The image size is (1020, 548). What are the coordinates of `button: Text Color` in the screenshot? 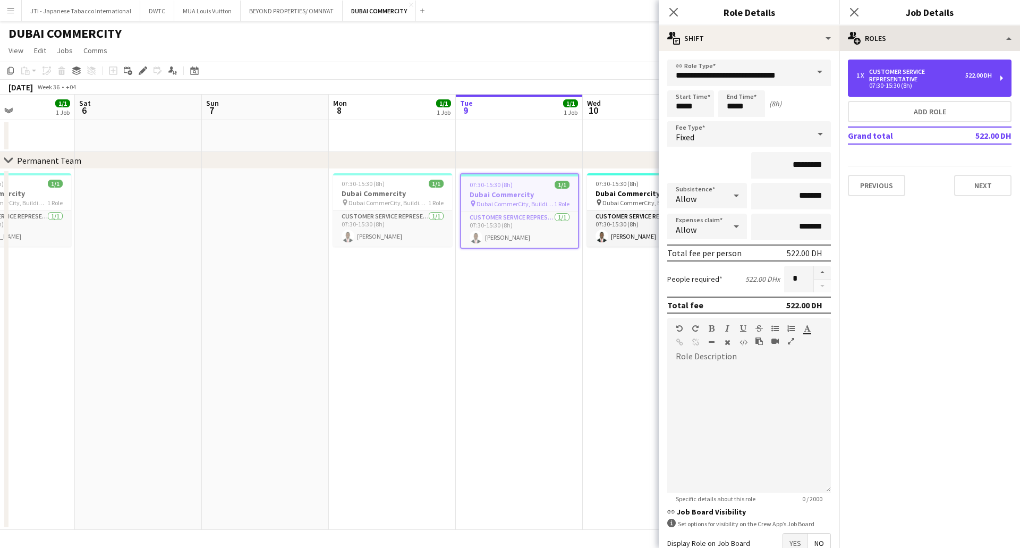 It's located at (807, 328).